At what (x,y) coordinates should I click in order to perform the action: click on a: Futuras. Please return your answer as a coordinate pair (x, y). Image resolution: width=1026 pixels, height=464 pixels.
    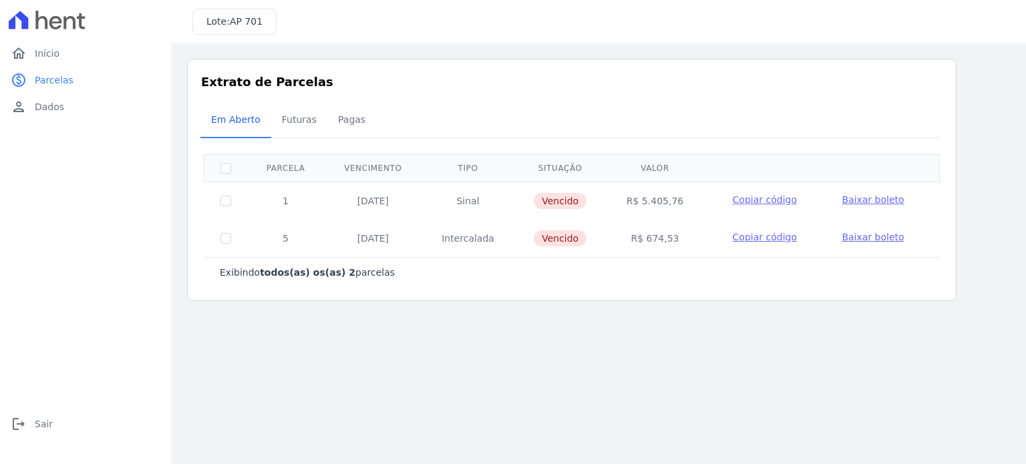
    Looking at the image, I should click on (299, 121).